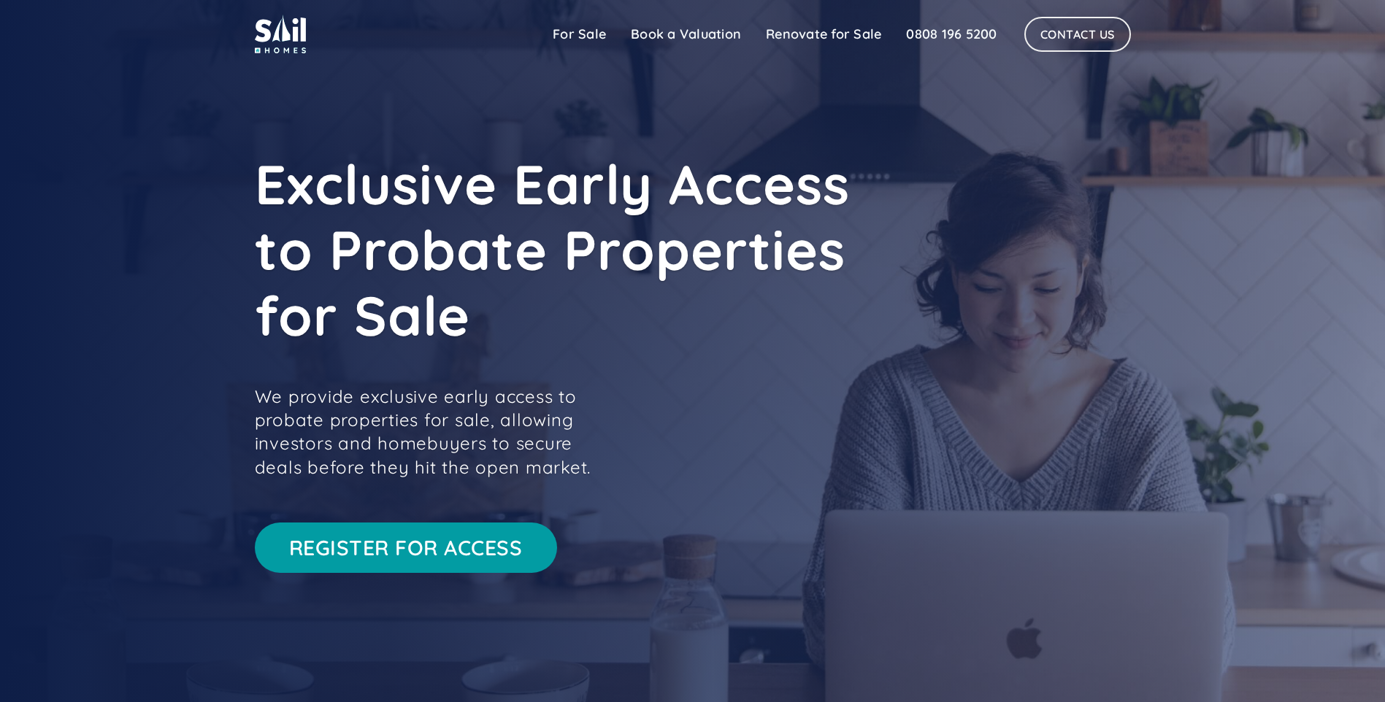 The width and height of the screenshot is (1385, 702). Describe the element at coordinates (552, 250) in the screenshot. I see `strong: Exclusive Early Access to Probate Properties for Sale` at that location.